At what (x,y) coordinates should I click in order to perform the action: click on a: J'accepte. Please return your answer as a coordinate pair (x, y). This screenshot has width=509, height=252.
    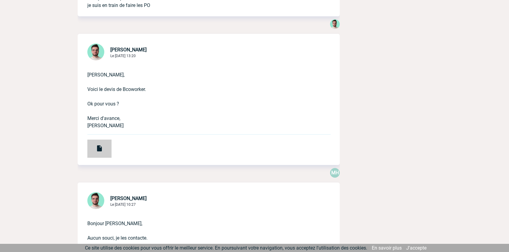
    Looking at the image, I should click on (416, 248).